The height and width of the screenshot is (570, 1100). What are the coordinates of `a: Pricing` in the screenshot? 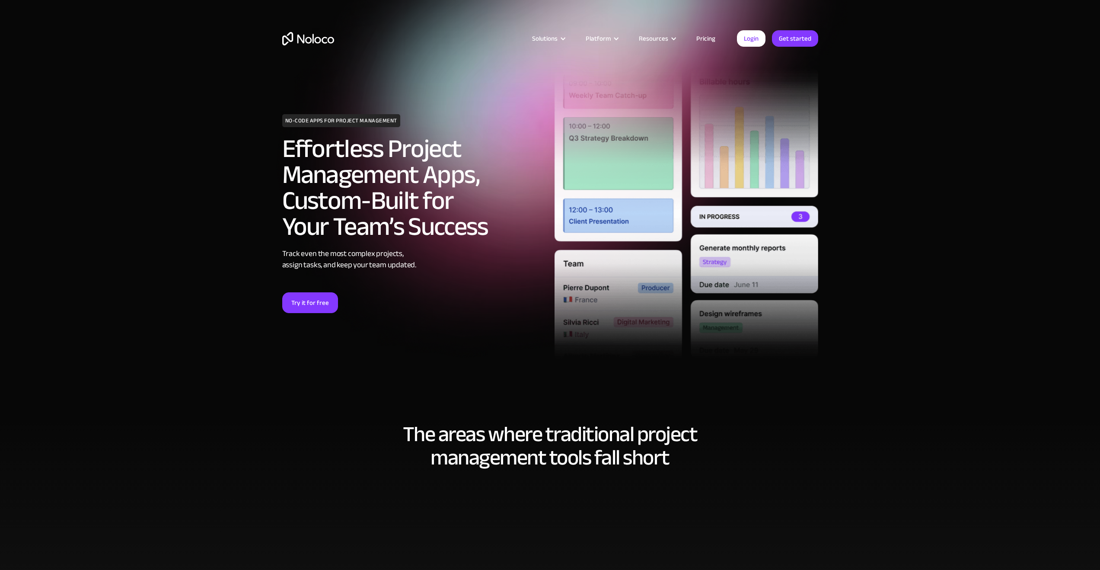 It's located at (706, 38).